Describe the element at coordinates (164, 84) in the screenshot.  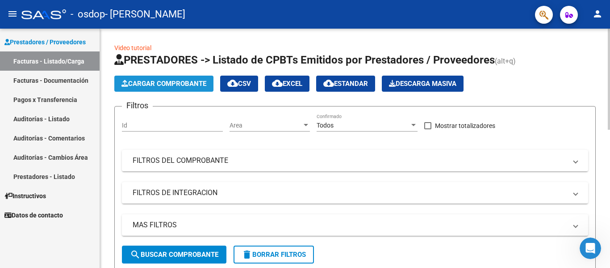
I see `button: Cargar Comprobante` at that location.